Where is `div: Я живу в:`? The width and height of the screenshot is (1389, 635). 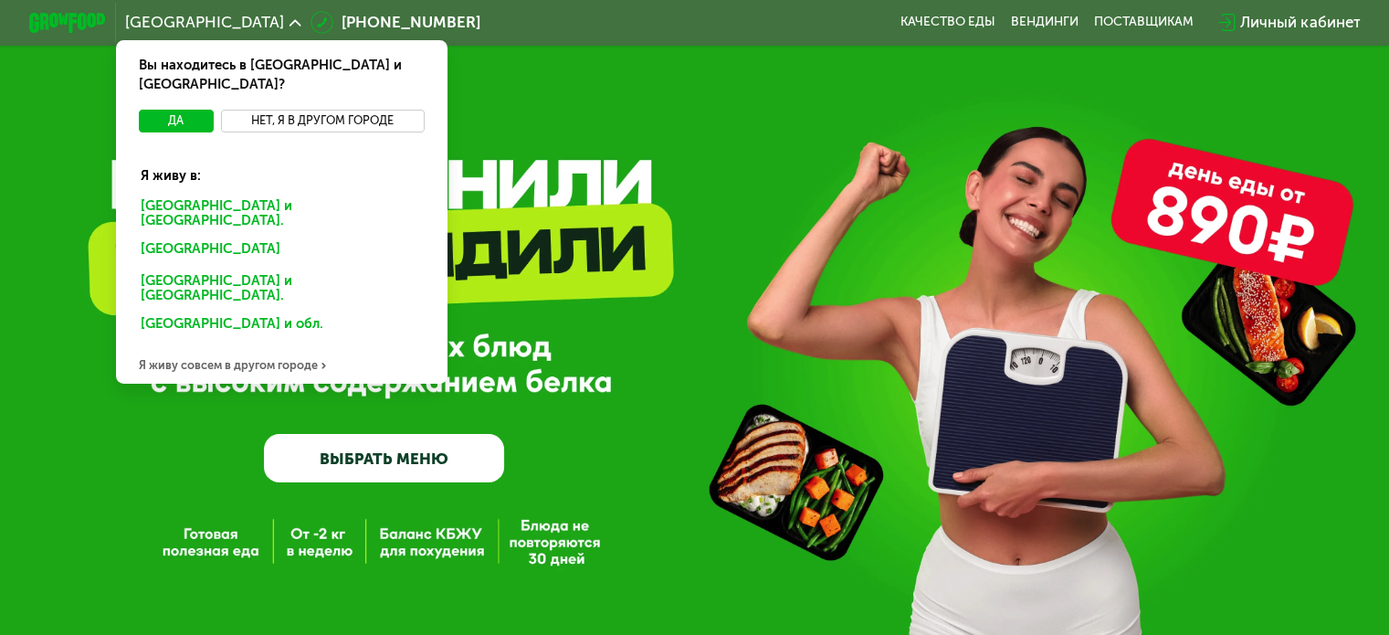 div: Я живу в: is located at coordinates (281, 168).